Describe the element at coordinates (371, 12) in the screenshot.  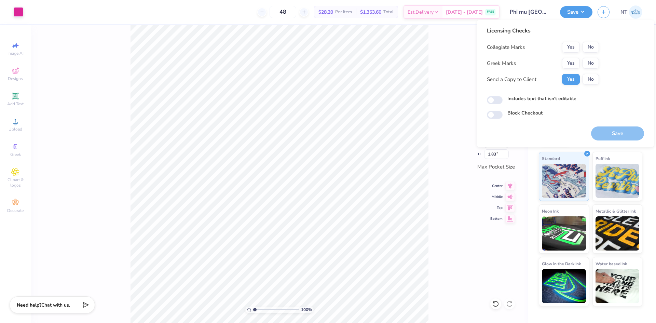
I see `span: $1,353.60` at that location.